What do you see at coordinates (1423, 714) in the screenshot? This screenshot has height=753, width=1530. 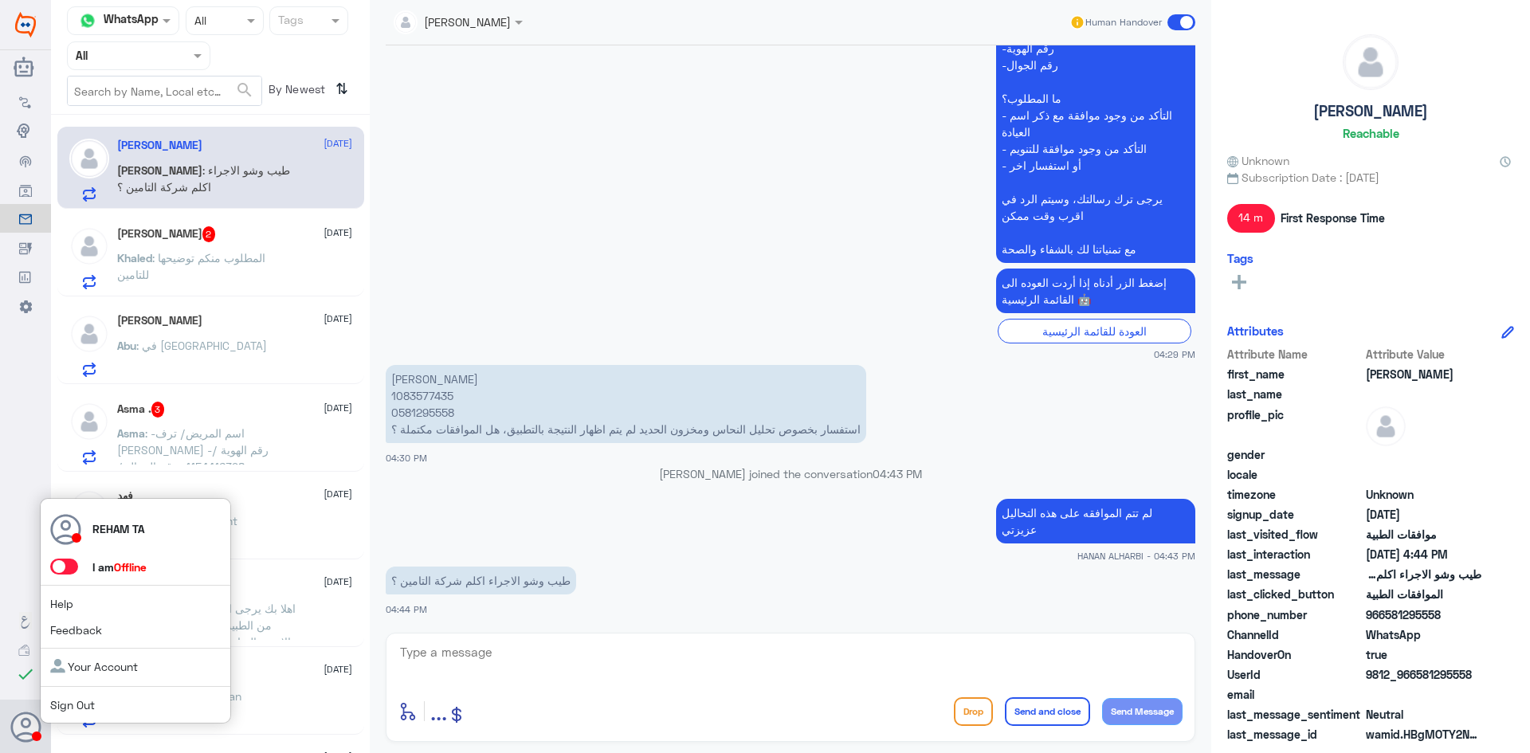 I see `span: 0` at bounding box center [1423, 714].